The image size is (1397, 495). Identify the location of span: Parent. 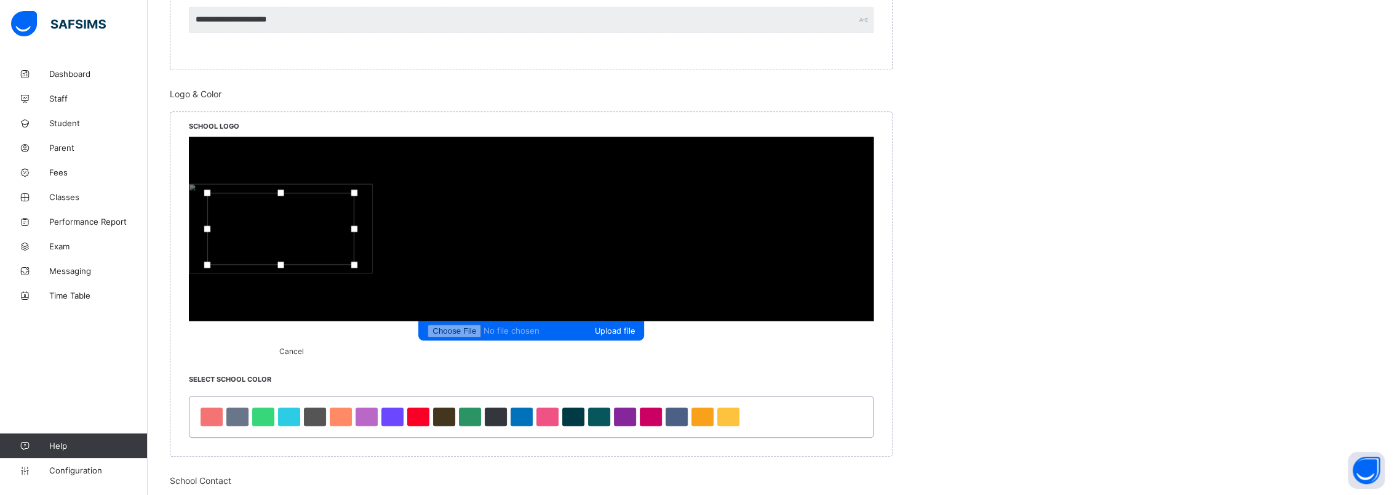
(98, 148).